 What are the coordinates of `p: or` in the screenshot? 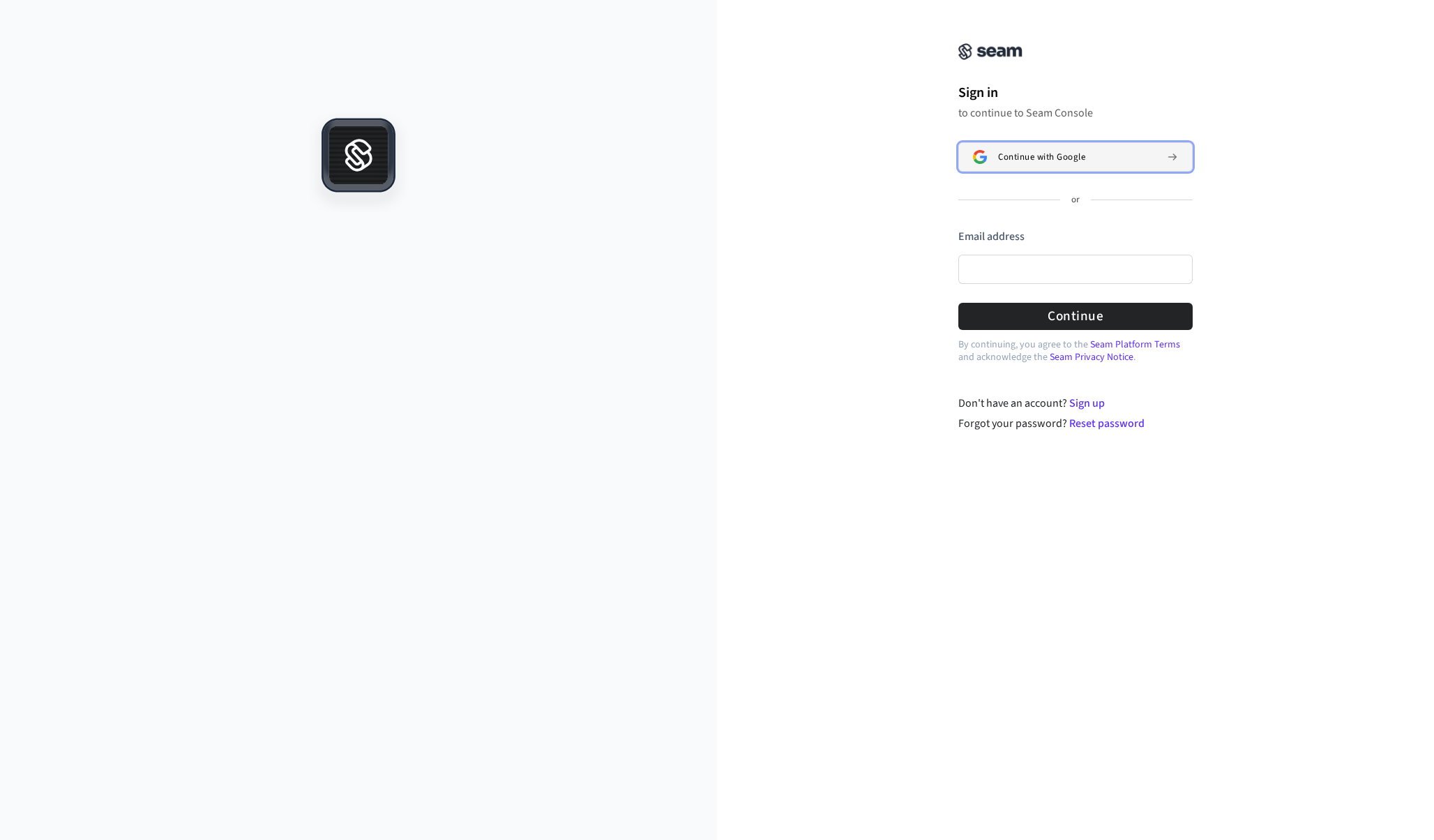 It's located at (1076, 200).